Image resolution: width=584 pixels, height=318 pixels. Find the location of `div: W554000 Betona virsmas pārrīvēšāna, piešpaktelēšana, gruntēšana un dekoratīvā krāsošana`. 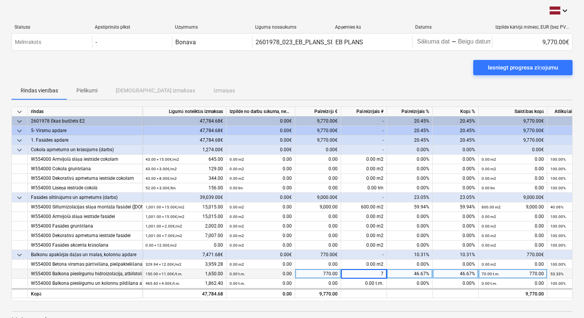

div: W554000 Betona virsmas pārrīvēšāna, piešpaktelēšana, gruntēšana un dekoratīvā krāsošana is located at coordinates (85, 264).